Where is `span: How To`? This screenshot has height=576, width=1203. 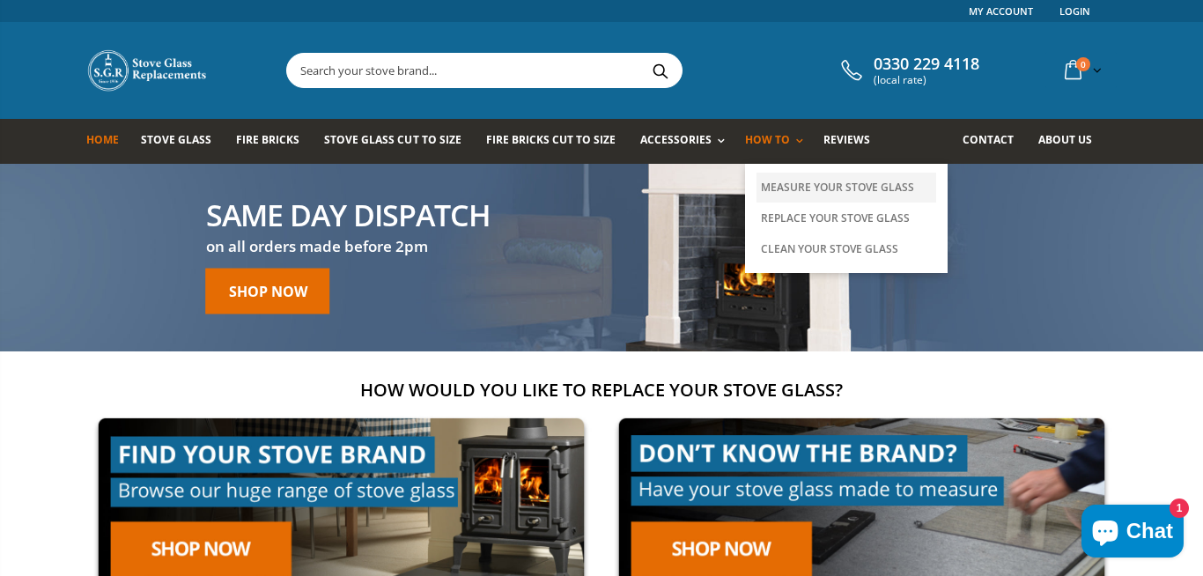 span: How To is located at coordinates (767, 139).